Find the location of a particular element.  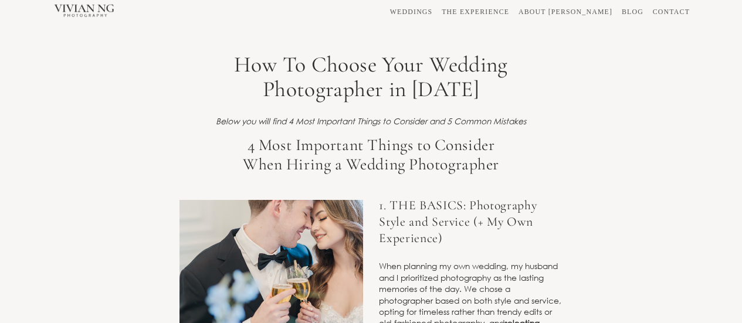

a: WEDDINGS is located at coordinates (411, 12).